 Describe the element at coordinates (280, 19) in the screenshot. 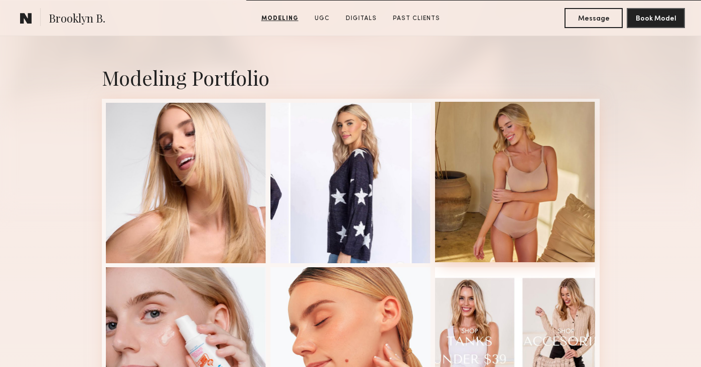

I see `a: Modeling` at that location.